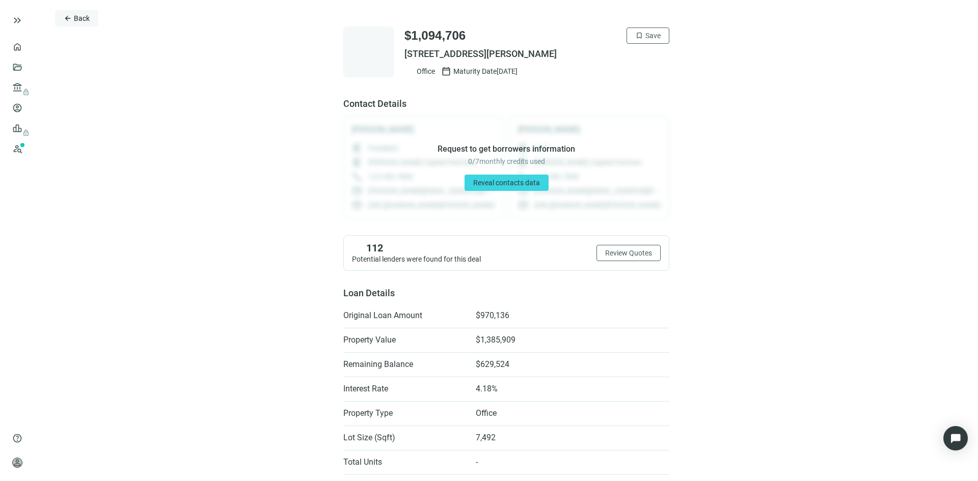  What do you see at coordinates (17, 20) in the screenshot?
I see `span: keyboard_double_arrow_right` at bounding box center [17, 20].